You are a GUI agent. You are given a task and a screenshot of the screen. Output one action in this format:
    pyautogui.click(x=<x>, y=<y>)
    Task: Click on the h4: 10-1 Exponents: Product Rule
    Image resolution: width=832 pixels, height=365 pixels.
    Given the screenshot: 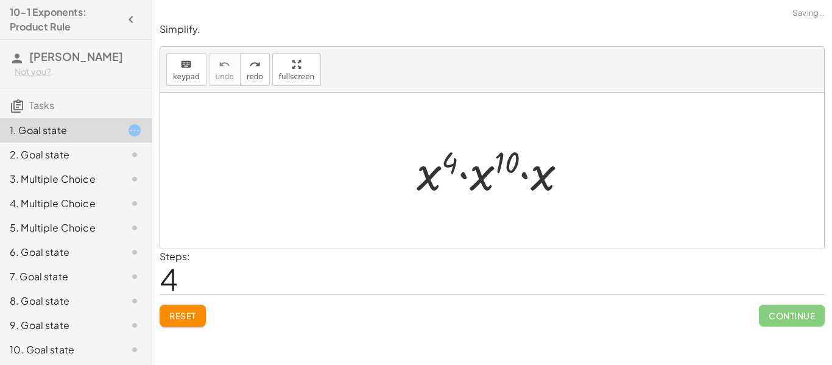 What is the action you would take?
    pyautogui.click(x=65, y=19)
    